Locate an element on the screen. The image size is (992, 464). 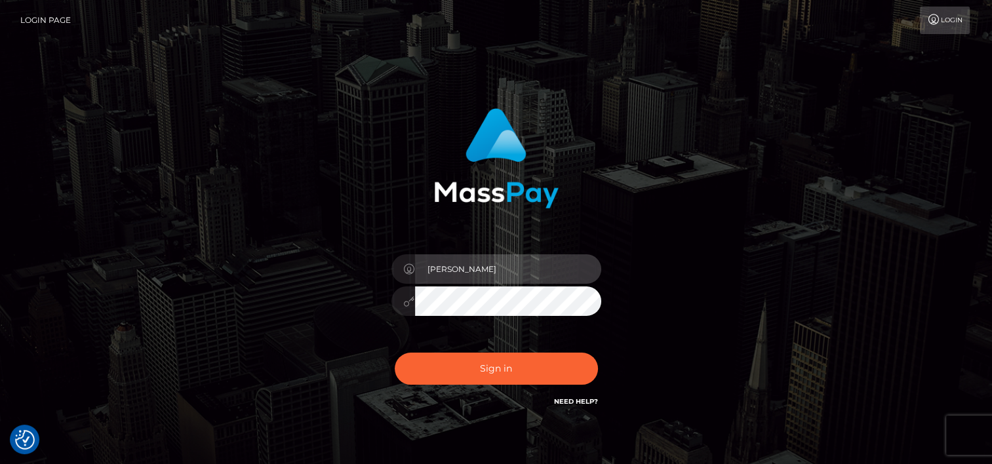
a: Need Help? is located at coordinates (576, 401).